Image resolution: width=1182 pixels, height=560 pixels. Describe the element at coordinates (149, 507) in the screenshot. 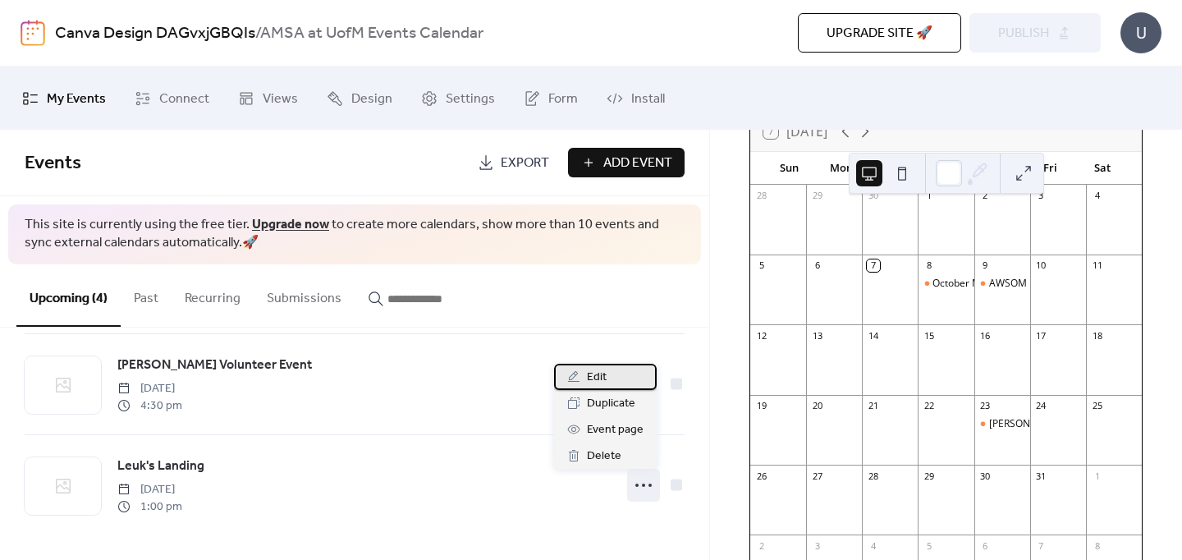

I see `span: 1:00 pm` at that location.